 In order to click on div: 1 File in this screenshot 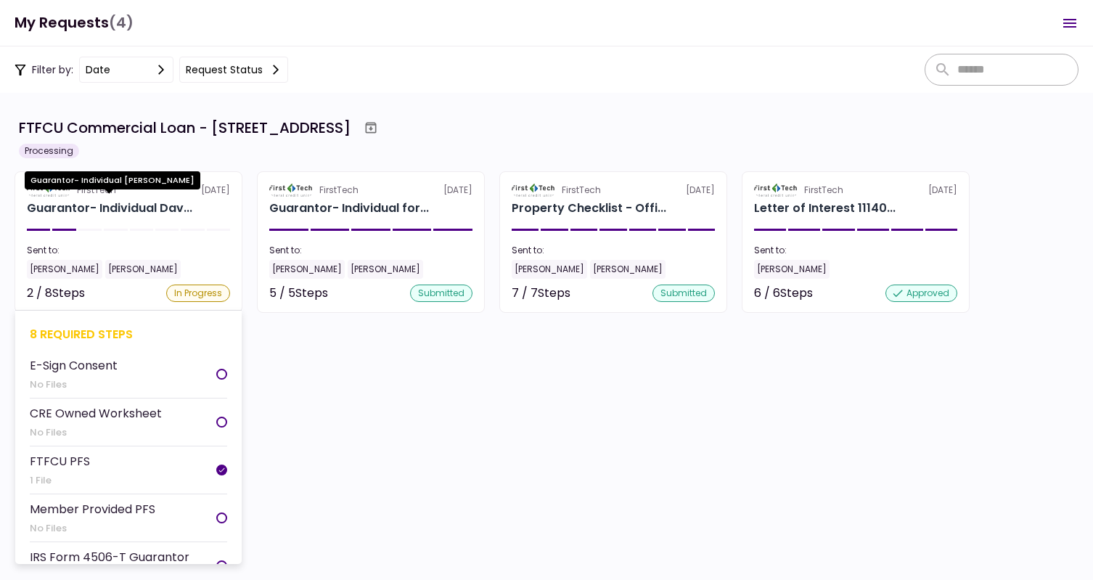, I will do `click(60, 481)`.